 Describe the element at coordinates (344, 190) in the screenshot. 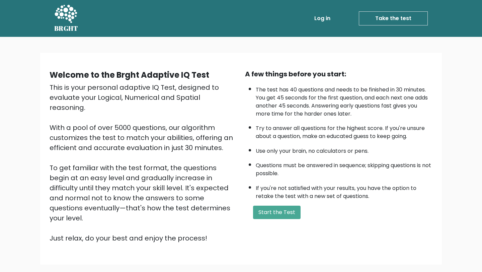

I see `li: If you're not satisfied with your results, you have the option to retake the test with a new set ...` at that location.